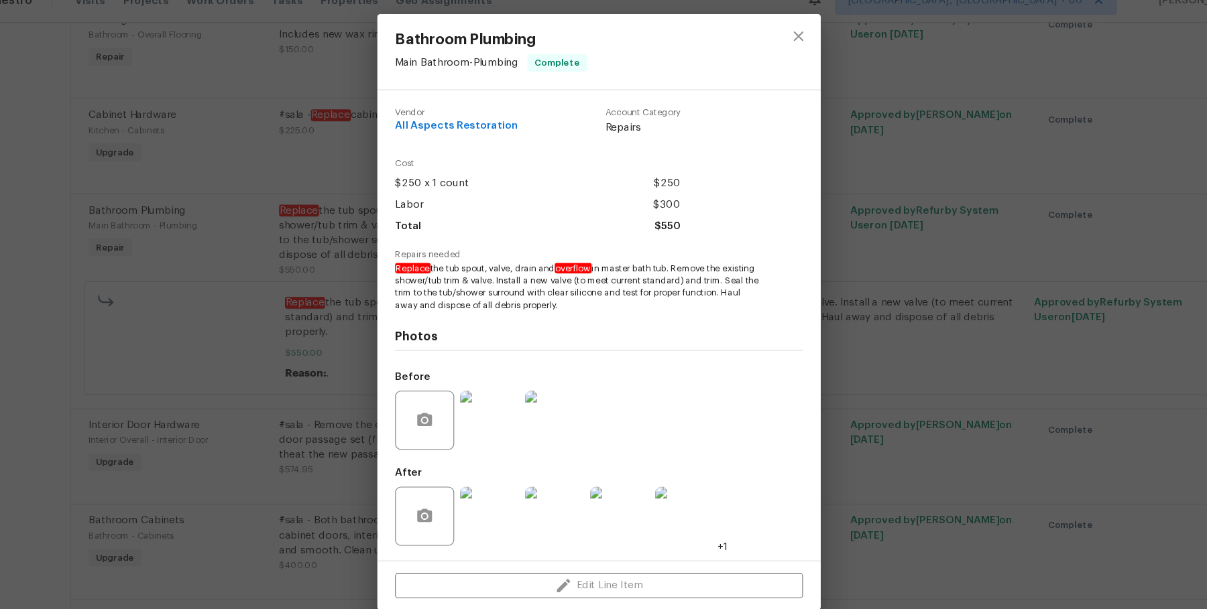  I want to click on div: 840, so click(802, 15).